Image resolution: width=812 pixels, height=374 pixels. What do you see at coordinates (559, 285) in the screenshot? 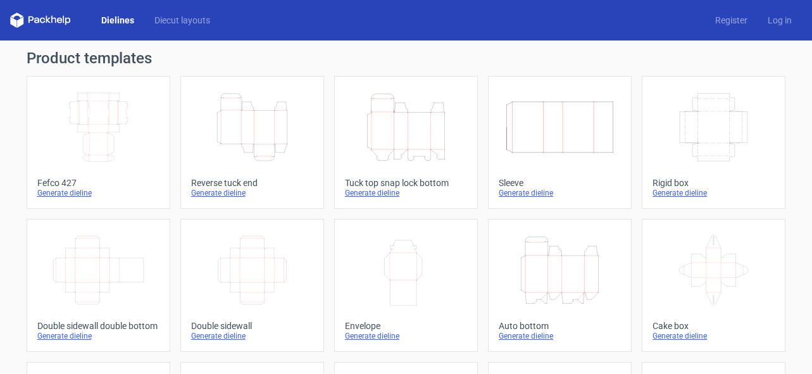
I see `a: Auto bottomGenerate dieline` at bounding box center [559, 285].